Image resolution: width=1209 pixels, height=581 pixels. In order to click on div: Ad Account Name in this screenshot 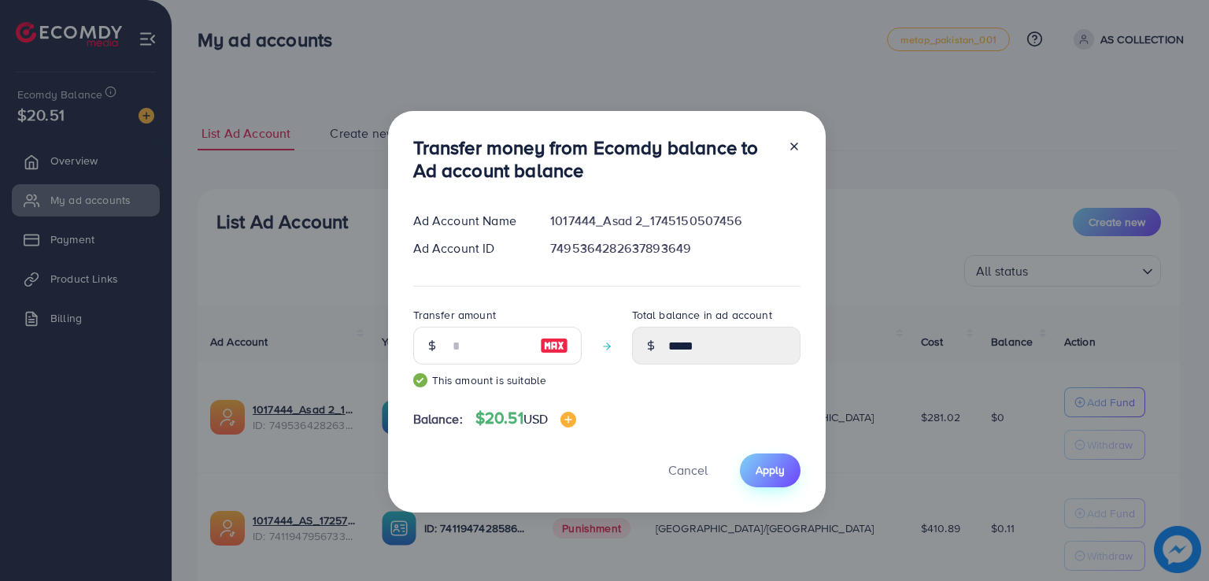, I will do `click(469, 220)`.